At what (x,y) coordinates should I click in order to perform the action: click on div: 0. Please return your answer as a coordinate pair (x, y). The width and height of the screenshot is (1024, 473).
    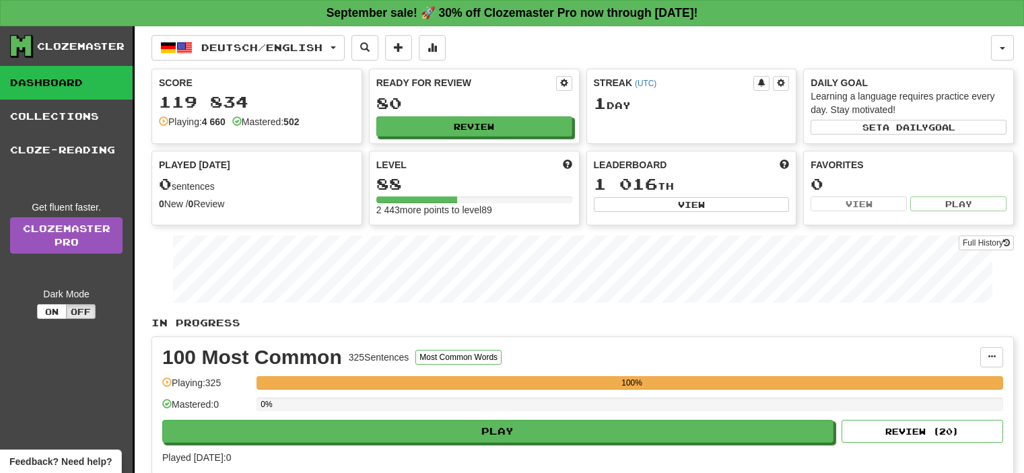
    Looking at the image, I should click on (908, 184).